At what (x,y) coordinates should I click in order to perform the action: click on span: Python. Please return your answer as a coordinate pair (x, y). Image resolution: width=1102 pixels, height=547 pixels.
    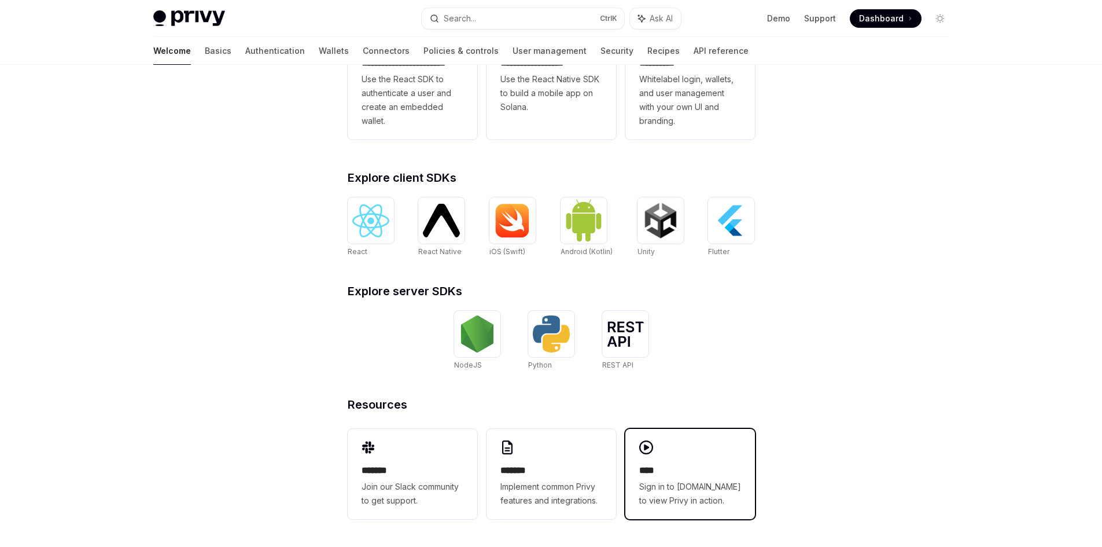
    Looking at the image, I should click on (540, 365).